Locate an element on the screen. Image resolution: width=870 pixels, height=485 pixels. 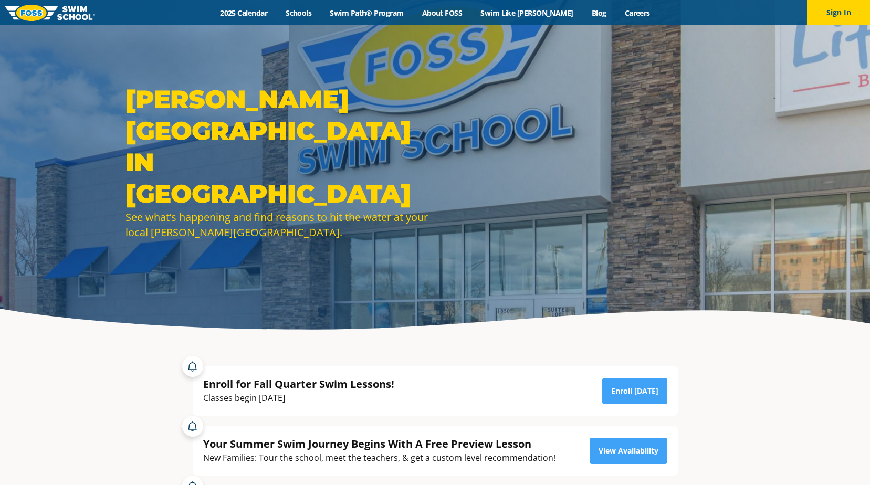
a: 2025 Calendar is located at coordinates (244, 13).